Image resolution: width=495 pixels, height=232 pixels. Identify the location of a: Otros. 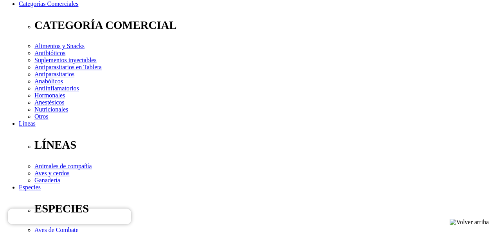
(41, 116).